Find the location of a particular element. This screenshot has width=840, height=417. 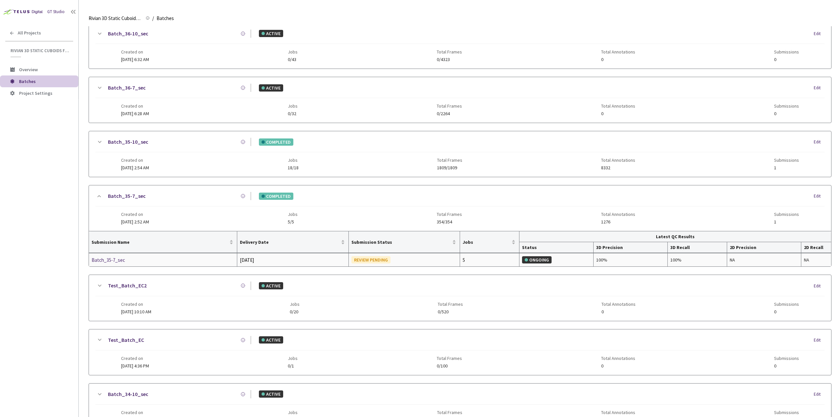

span: All Projects is located at coordinates (29, 33).